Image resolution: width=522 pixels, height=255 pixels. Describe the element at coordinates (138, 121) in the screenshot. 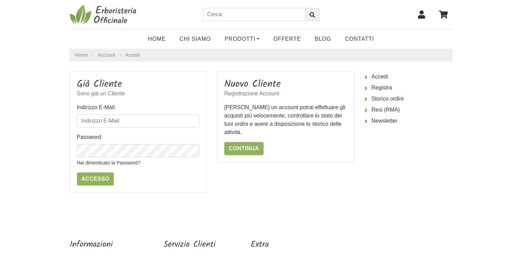

I see `input: Indirizzo E-Mail:` at that location.